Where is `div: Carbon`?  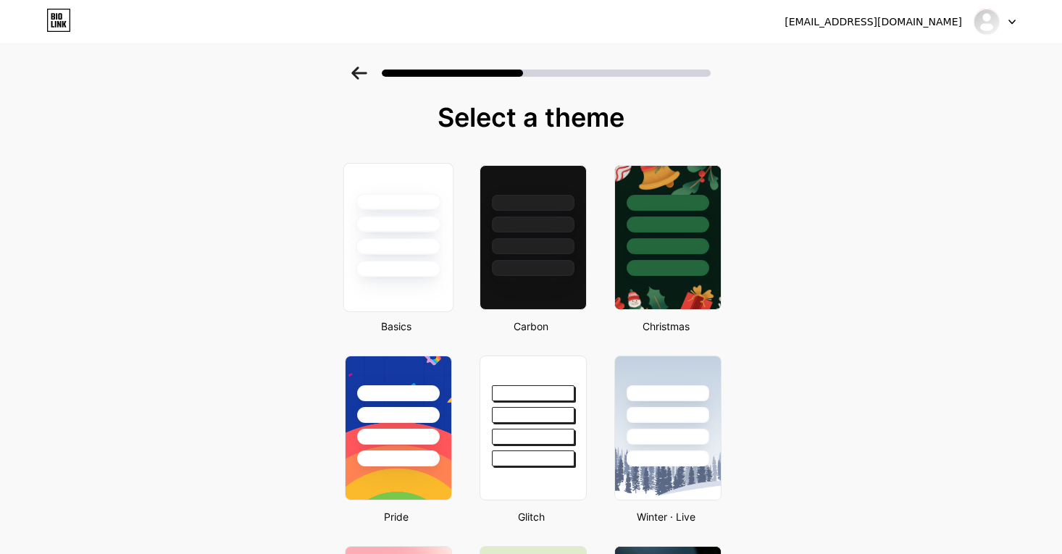
div: Carbon is located at coordinates (531, 326).